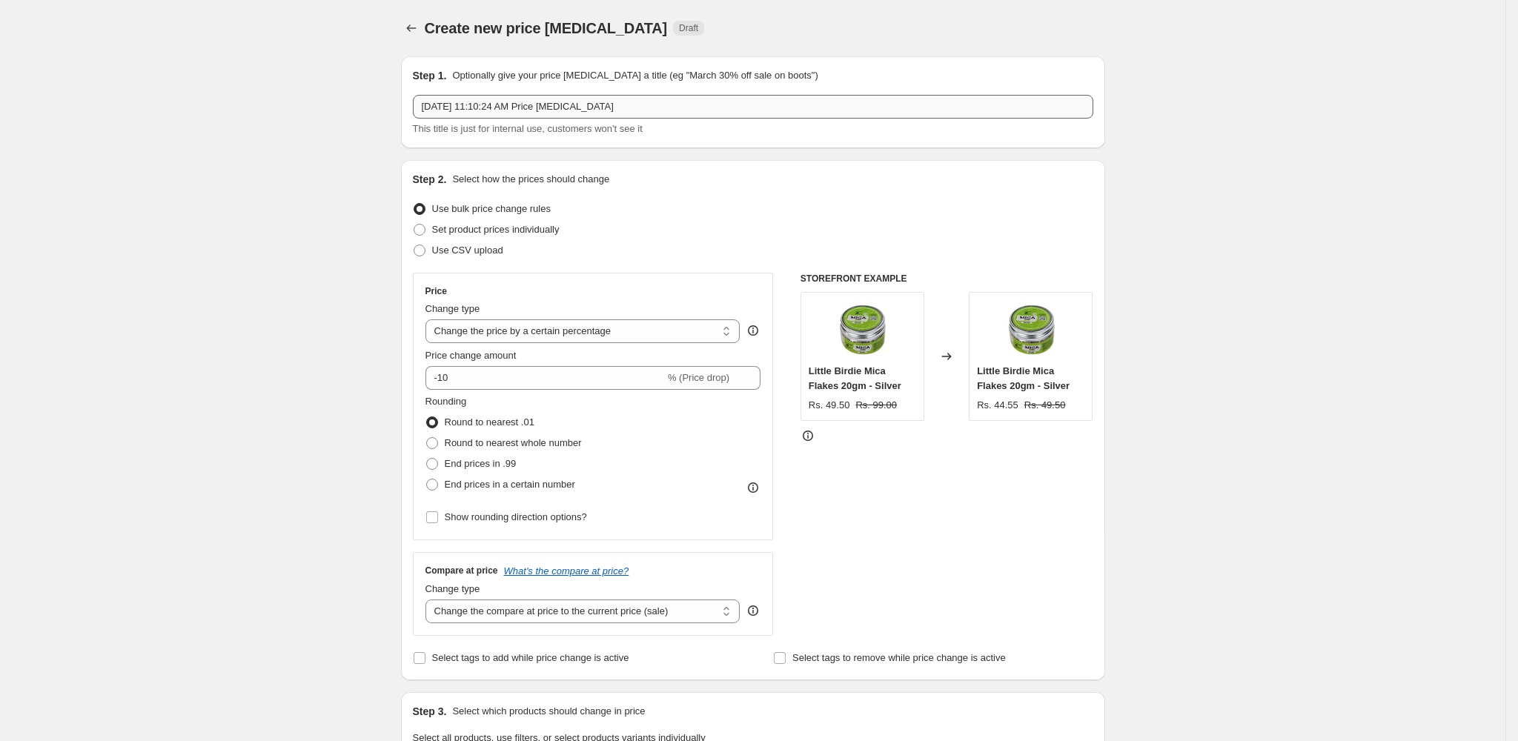 This screenshot has height=741, width=1518. What do you see at coordinates (549, 712) in the screenshot?
I see `p: Select which products should change in price` at bounding box center [549, 712].